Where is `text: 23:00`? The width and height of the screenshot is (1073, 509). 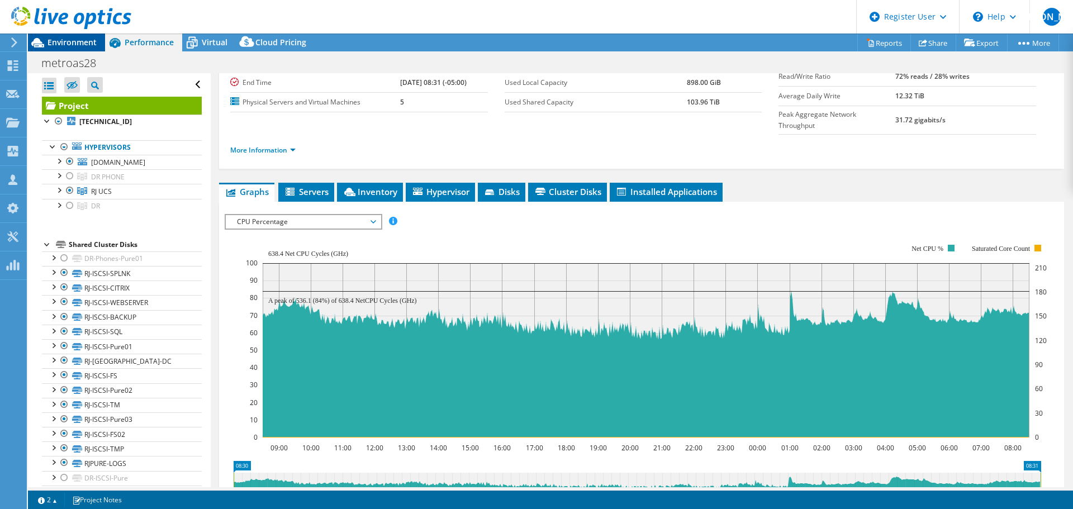 text: 23:00 is located at coordinates (725, 448).